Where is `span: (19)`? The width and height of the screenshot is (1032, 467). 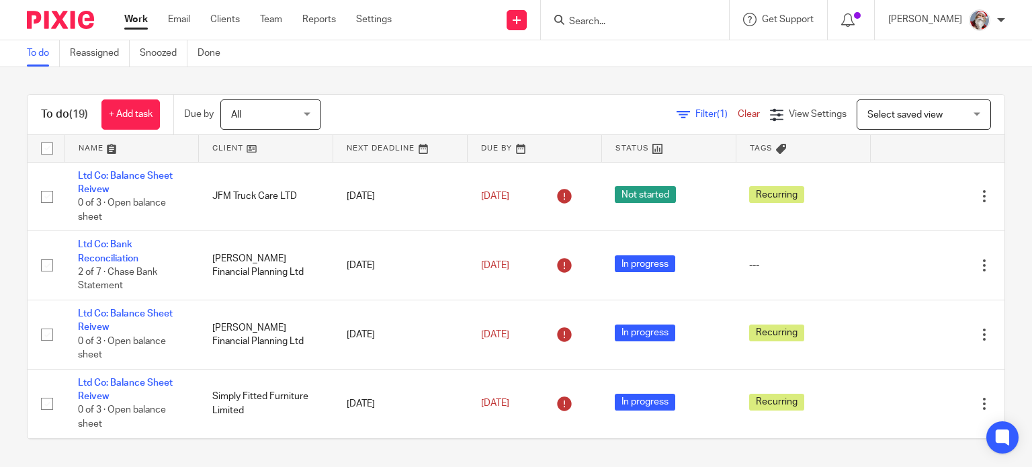
span: (19) is located at coordinates (79, 114).